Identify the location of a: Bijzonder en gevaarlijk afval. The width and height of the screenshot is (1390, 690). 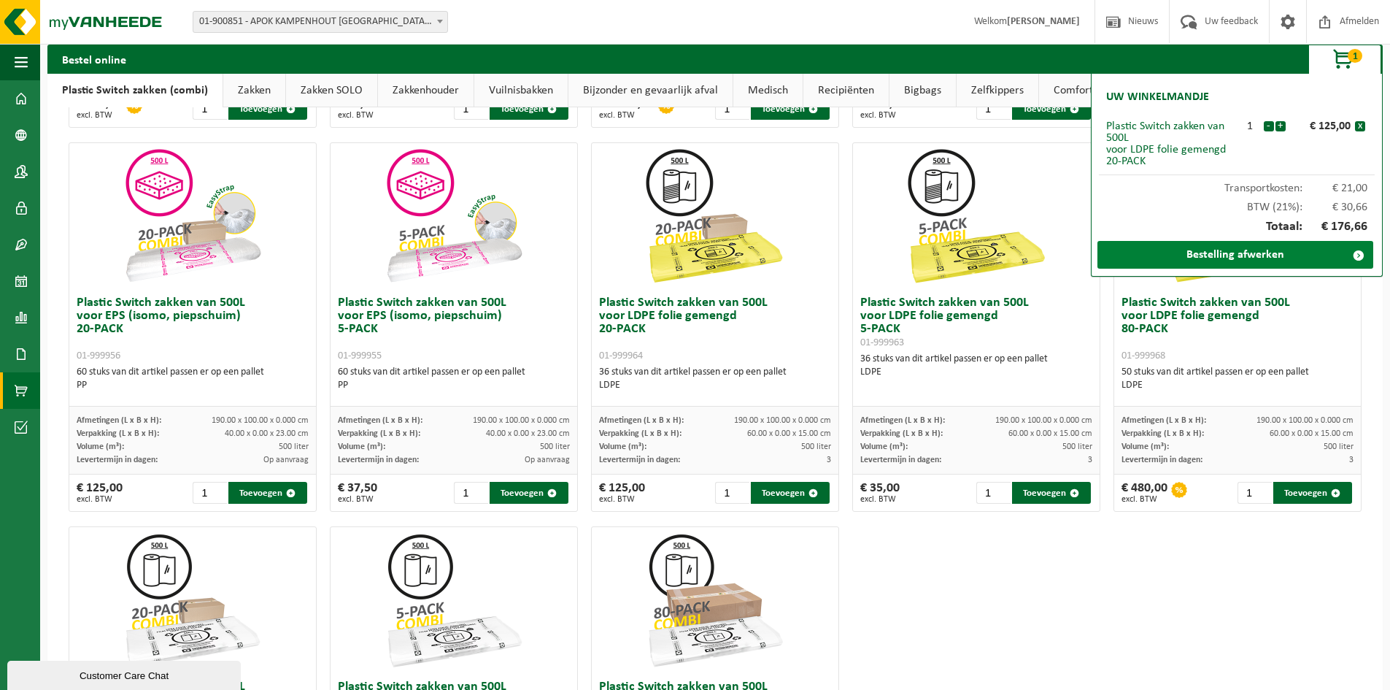
(650, 90).